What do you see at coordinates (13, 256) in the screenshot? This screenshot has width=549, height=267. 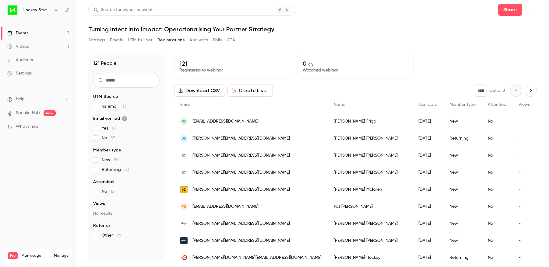 I see `span: Pro` at bounding box center [13, 256].